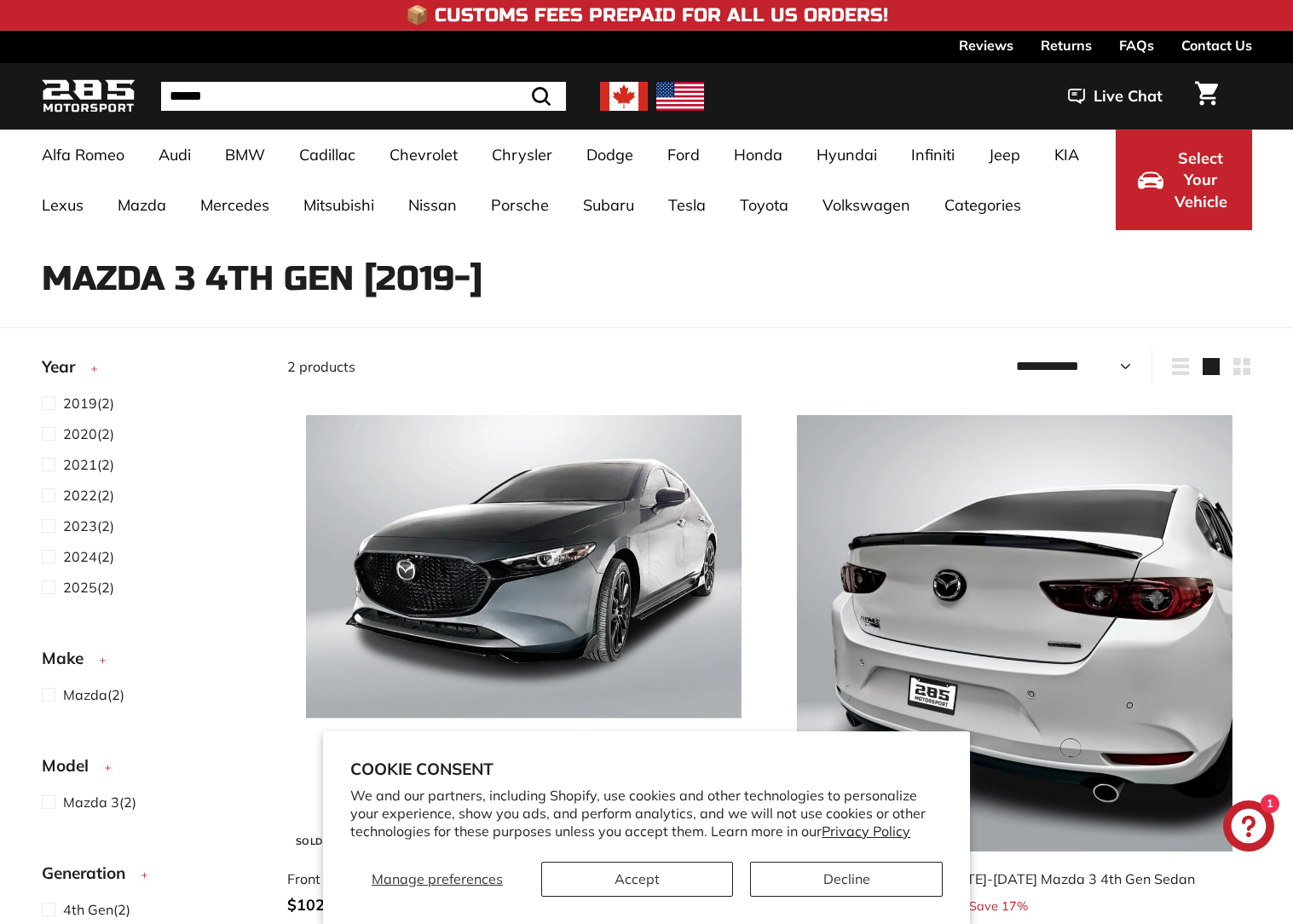  What do you see at coordinates (1206, 97) in the screenshot?
I see `a: Cart` at bounding box center [1206, 97].